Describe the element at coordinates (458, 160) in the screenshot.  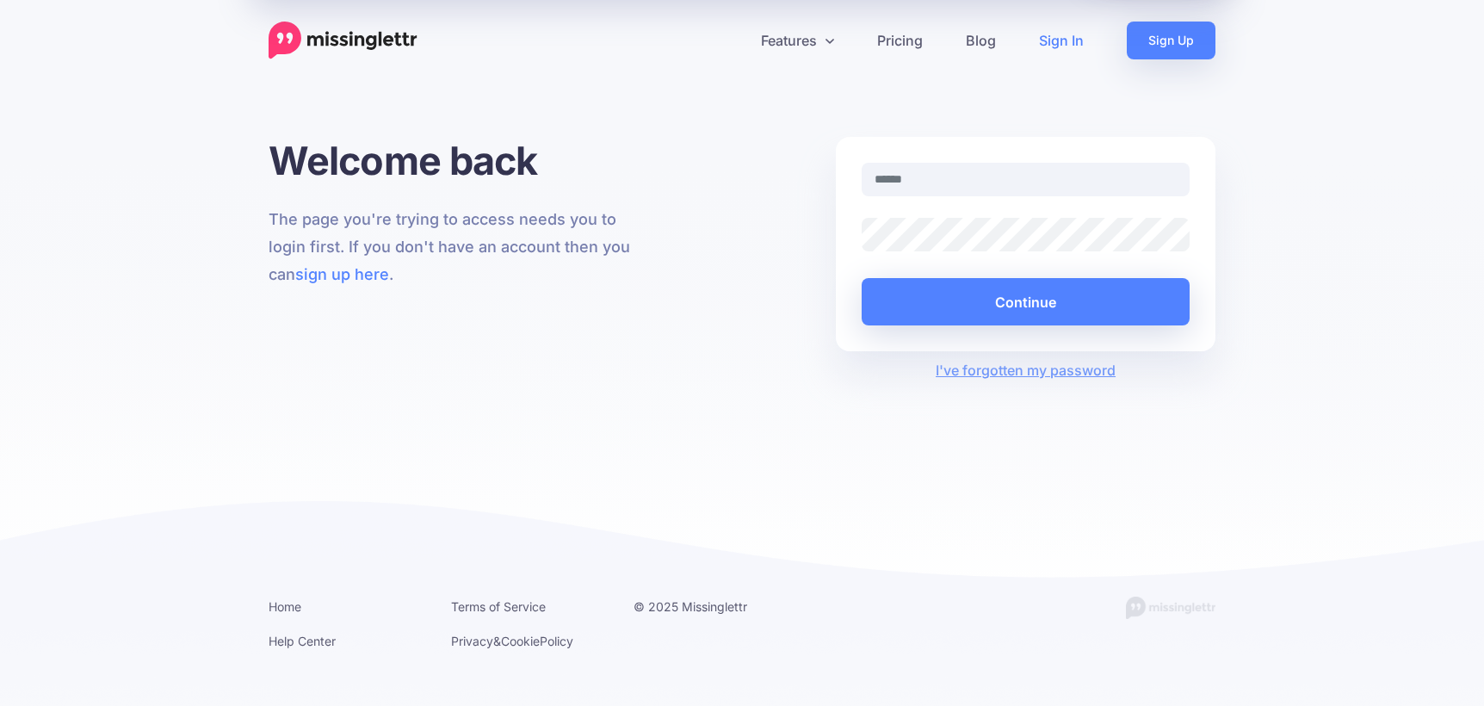
I see `h1: Welcome back` at that location.